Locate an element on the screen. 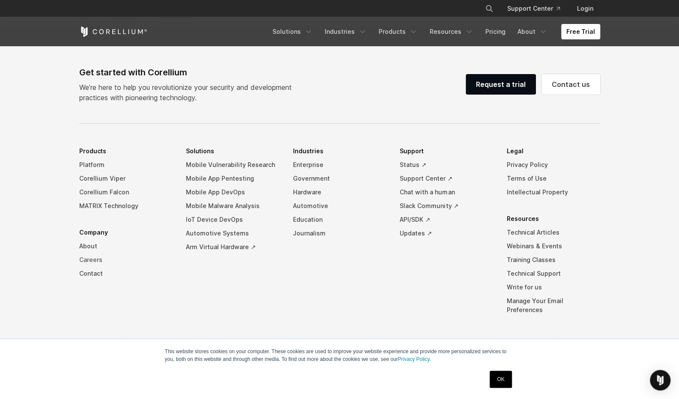 Image resolution: width=679 pixels, height=399 pixels. a: Corellium Falcon is located at coordinates (126, 192).